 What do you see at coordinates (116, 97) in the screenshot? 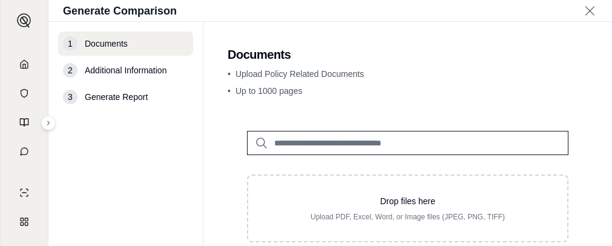
I see `span: Generate Report` at bounding box center [116, 97].